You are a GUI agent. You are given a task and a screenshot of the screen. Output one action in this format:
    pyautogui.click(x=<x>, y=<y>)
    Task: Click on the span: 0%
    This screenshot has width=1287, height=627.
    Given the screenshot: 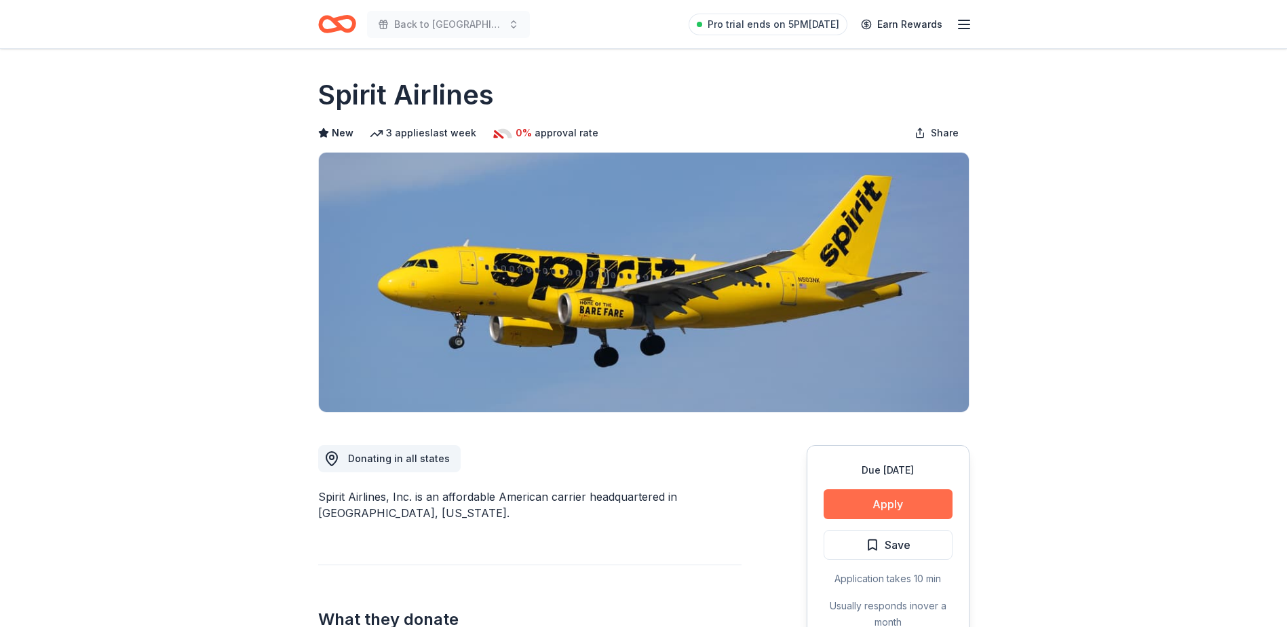 What is the action you would take?
    pyautogui.click(x=524, y=133)
    